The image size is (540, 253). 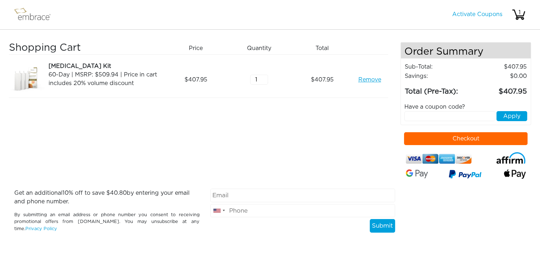 I want to click on img: affirm-logo.svg, so click(x=511, y=158).